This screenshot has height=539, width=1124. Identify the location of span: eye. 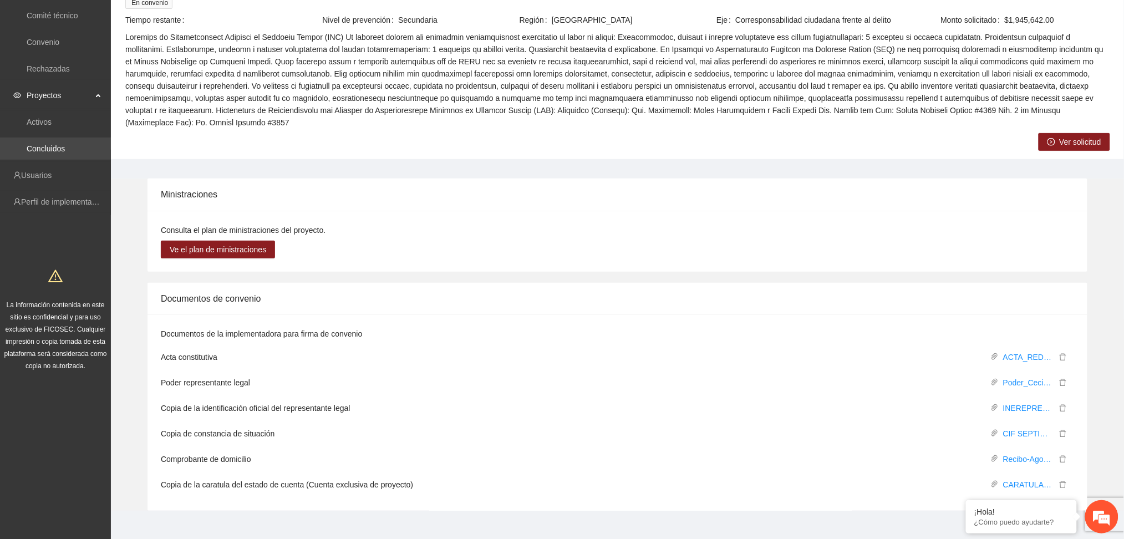
(17, 95).